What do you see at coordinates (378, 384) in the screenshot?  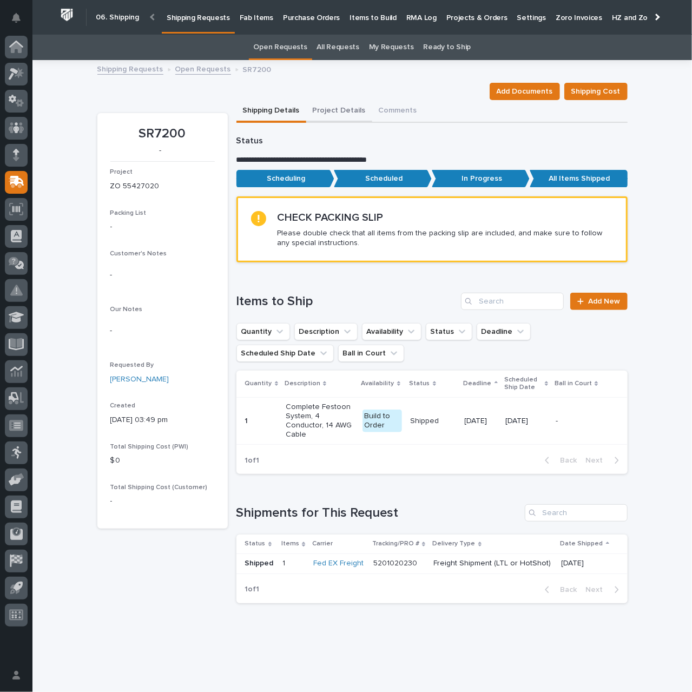 I see `p: Availability` at bounding box center [378, 384].